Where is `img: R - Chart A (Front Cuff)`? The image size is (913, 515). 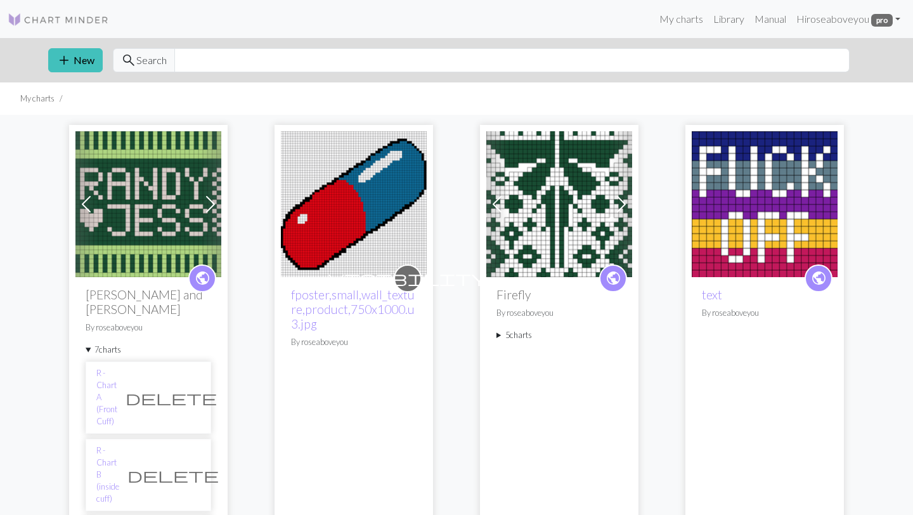
img: R - Chart A (Front Cuff) is located at coordinates (148, 204).